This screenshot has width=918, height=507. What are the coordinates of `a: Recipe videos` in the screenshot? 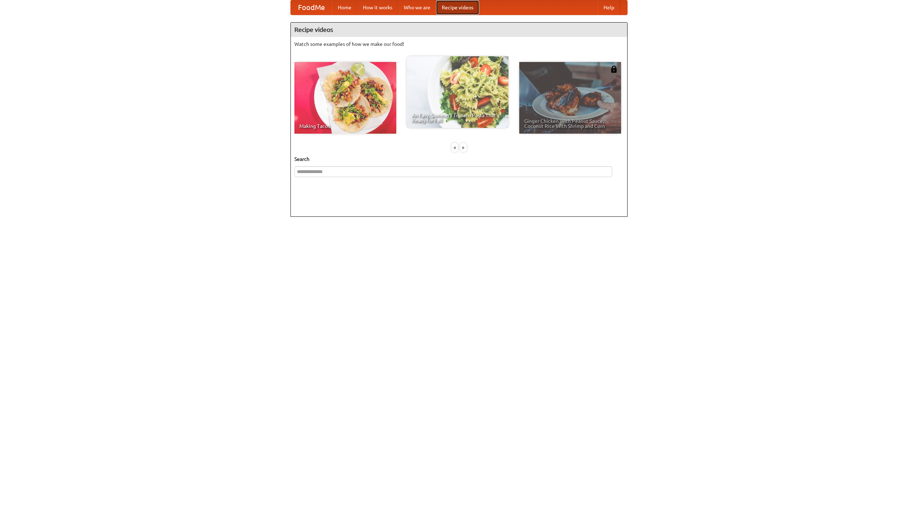 It's located at (457, 8).